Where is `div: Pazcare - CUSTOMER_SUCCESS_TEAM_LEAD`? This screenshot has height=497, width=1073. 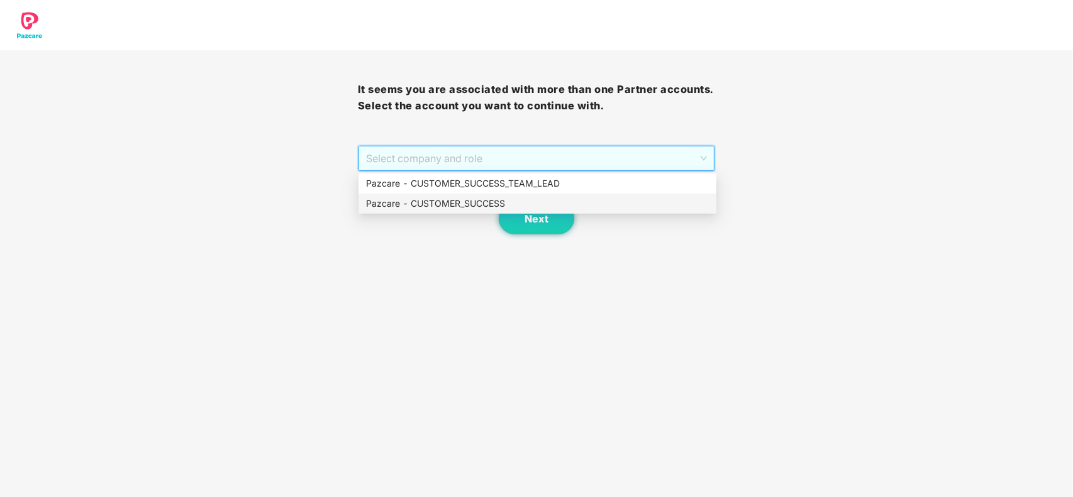
div: Pazcare - CUSTOMER_SUCCESS_TEAM_LEAD is located at coordinates (537, 184).